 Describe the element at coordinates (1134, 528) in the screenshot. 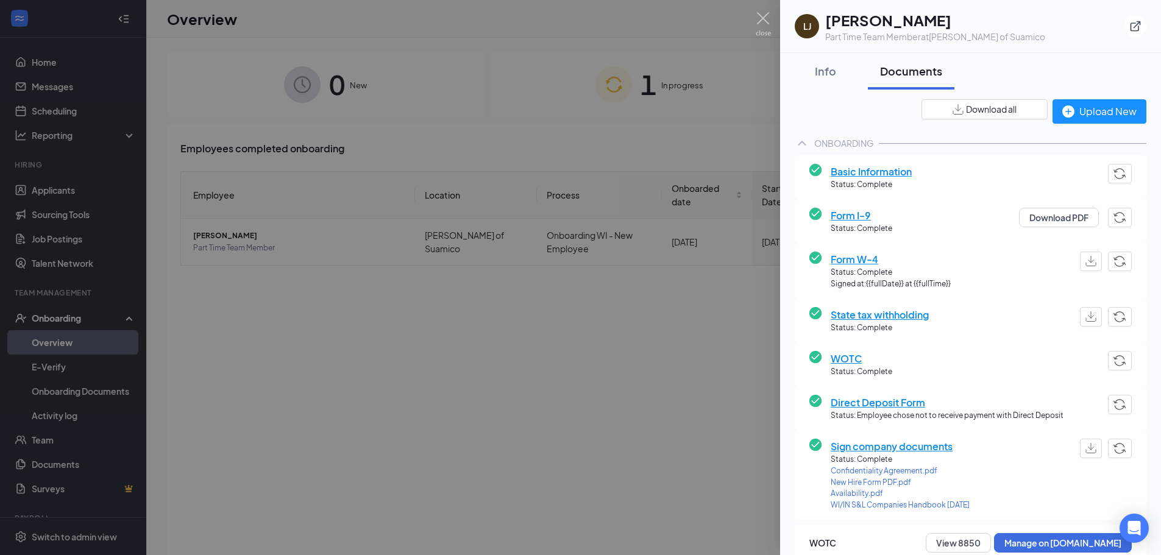

I see `div: Open Intercom Messenger` at that location.